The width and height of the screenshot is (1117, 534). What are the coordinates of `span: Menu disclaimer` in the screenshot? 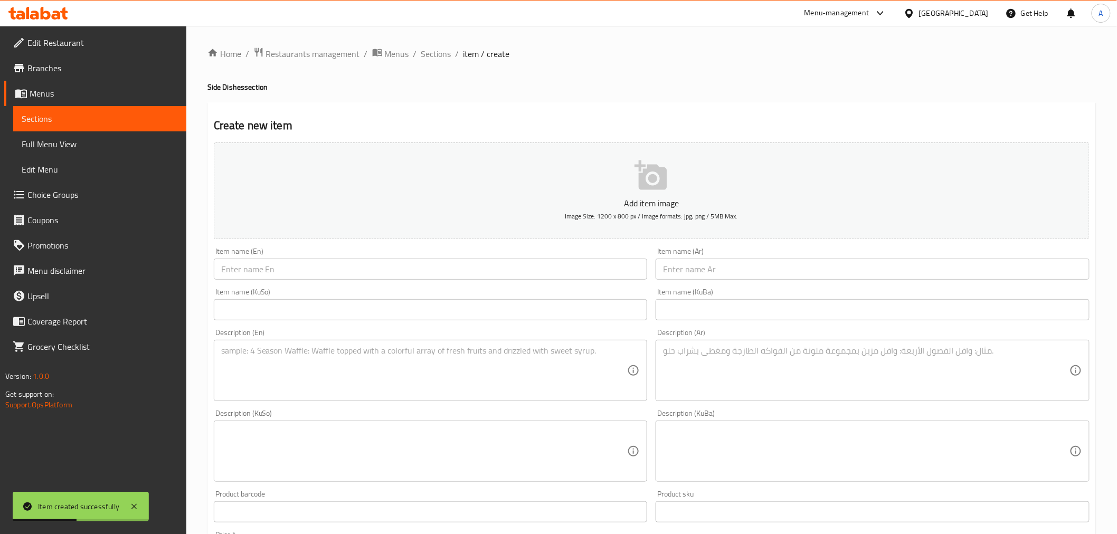 It's located at (102, 271).